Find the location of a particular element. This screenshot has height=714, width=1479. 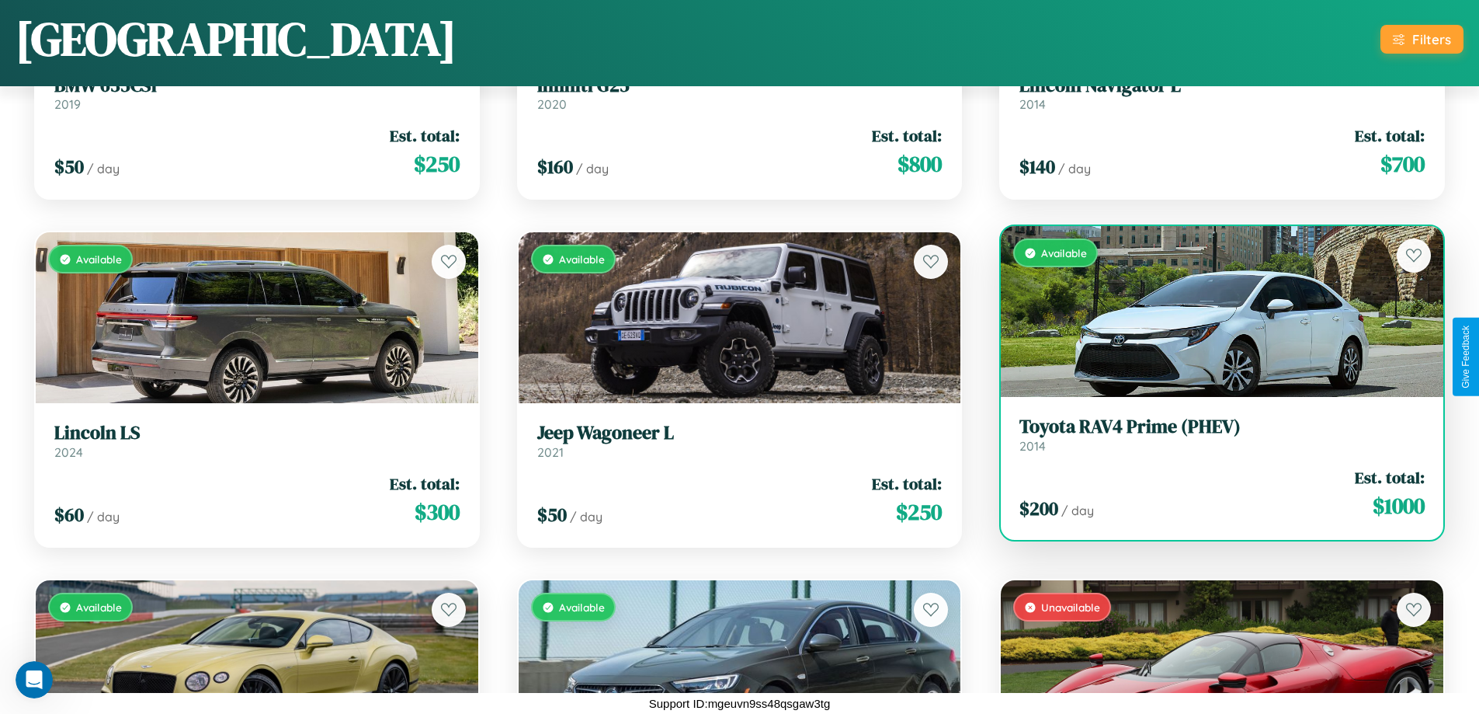

span: Unavailable is located at coordinates (1071, 606).